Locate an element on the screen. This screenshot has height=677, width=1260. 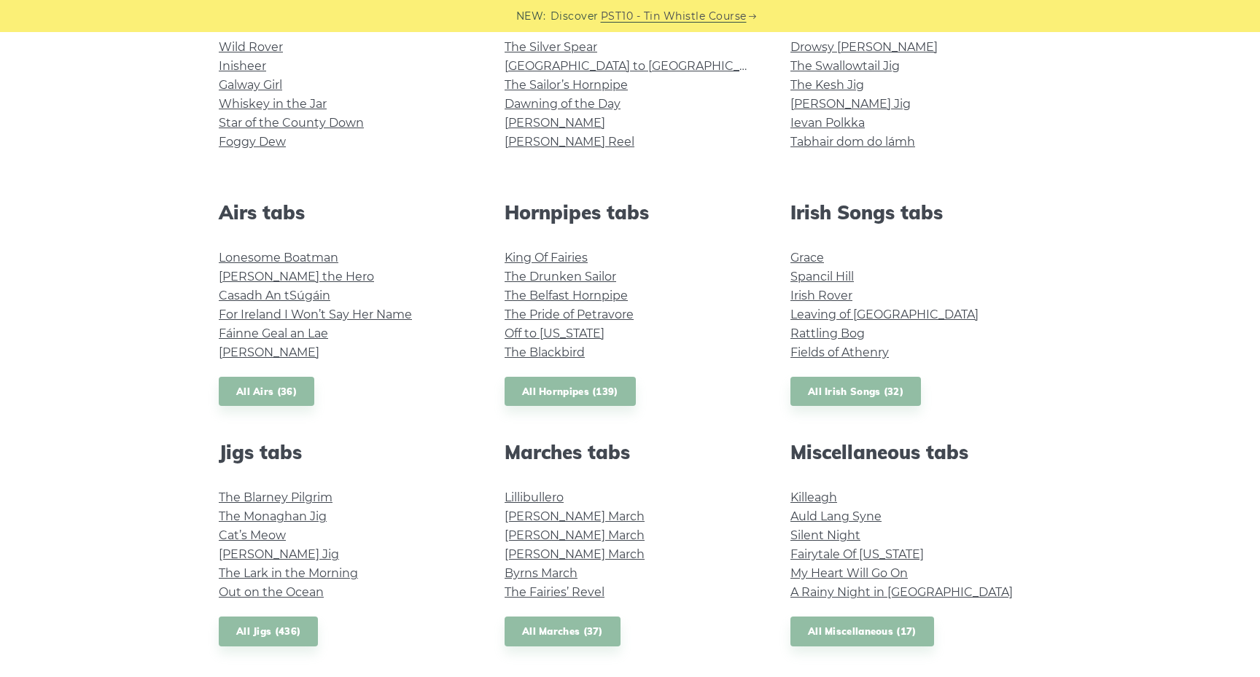
a: Dawning of the Day is located at coordinates (562, 104).